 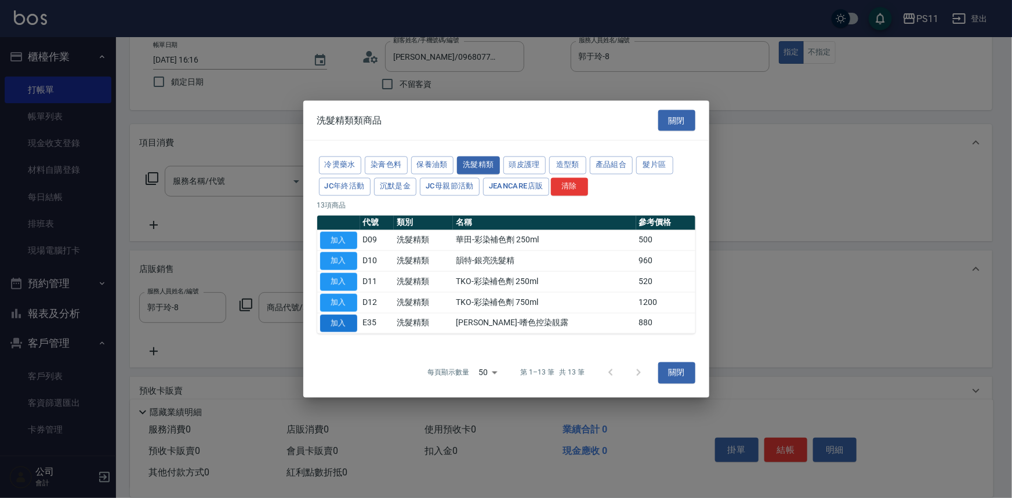 What do you see at coordinates (377, 223) in the screenshot?
I see `th: 代號` at bounding box center [377, 223].